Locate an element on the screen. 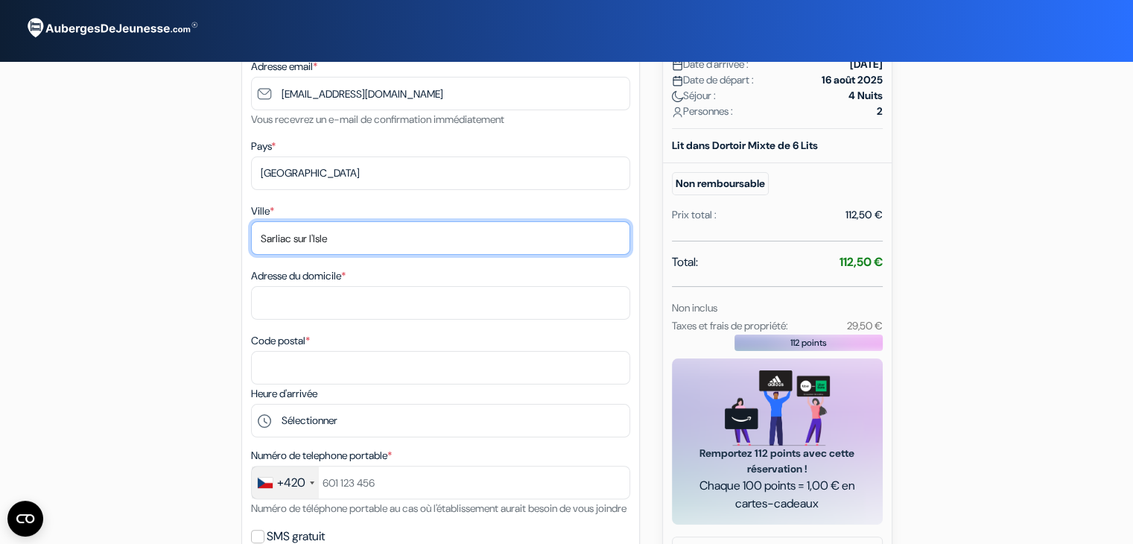  span: Total: is located at coordinates (685, 262).